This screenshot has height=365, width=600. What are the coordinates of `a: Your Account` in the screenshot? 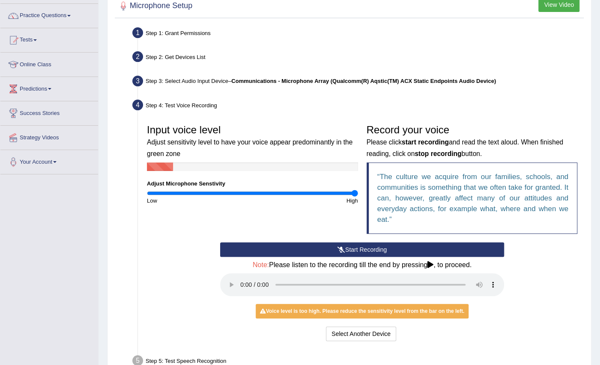 It's located at (49, 161).